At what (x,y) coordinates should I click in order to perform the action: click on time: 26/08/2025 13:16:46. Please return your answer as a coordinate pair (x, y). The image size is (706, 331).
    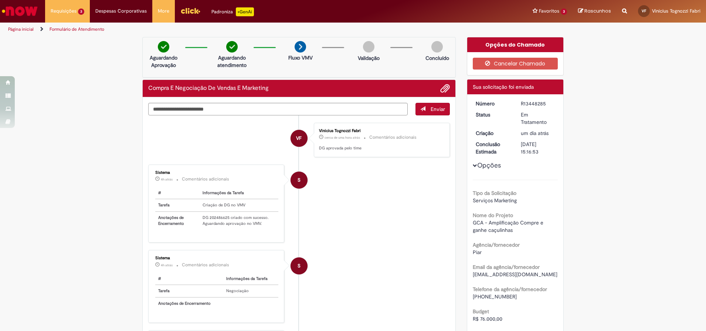
    Looking at the image, I should click on (535, 133).